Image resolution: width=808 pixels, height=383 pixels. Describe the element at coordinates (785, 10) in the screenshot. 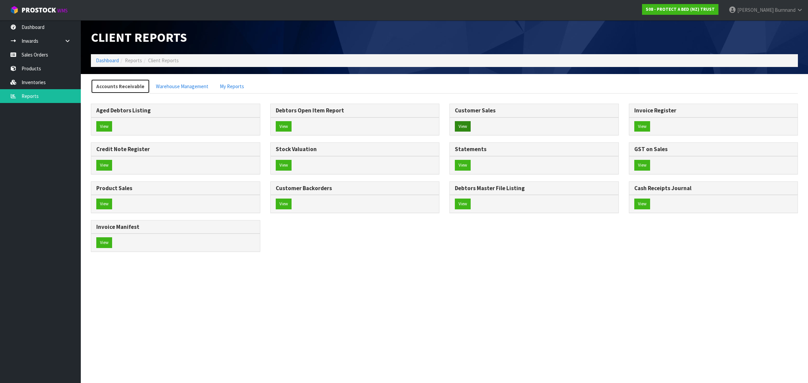

I see `span: Burnnand` at that location.